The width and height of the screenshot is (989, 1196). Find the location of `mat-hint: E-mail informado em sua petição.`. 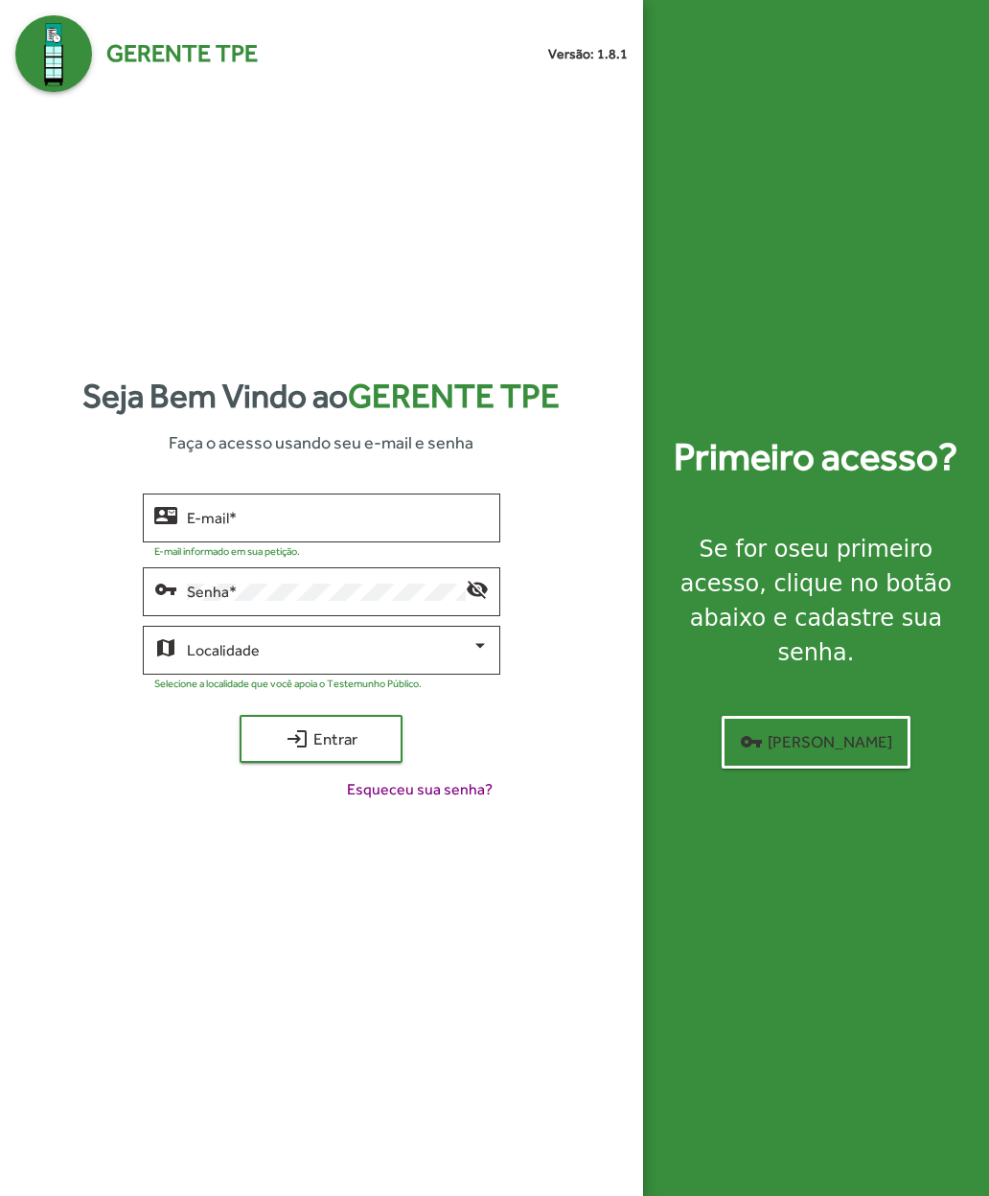

mat-hint: E-mail informado em sua petição. is located at coordinates (227, 551).